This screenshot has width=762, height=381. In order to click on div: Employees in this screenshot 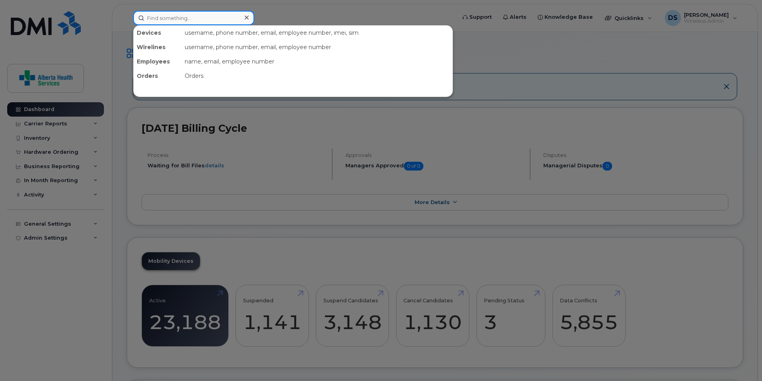, I will do `click(157, 62)`.